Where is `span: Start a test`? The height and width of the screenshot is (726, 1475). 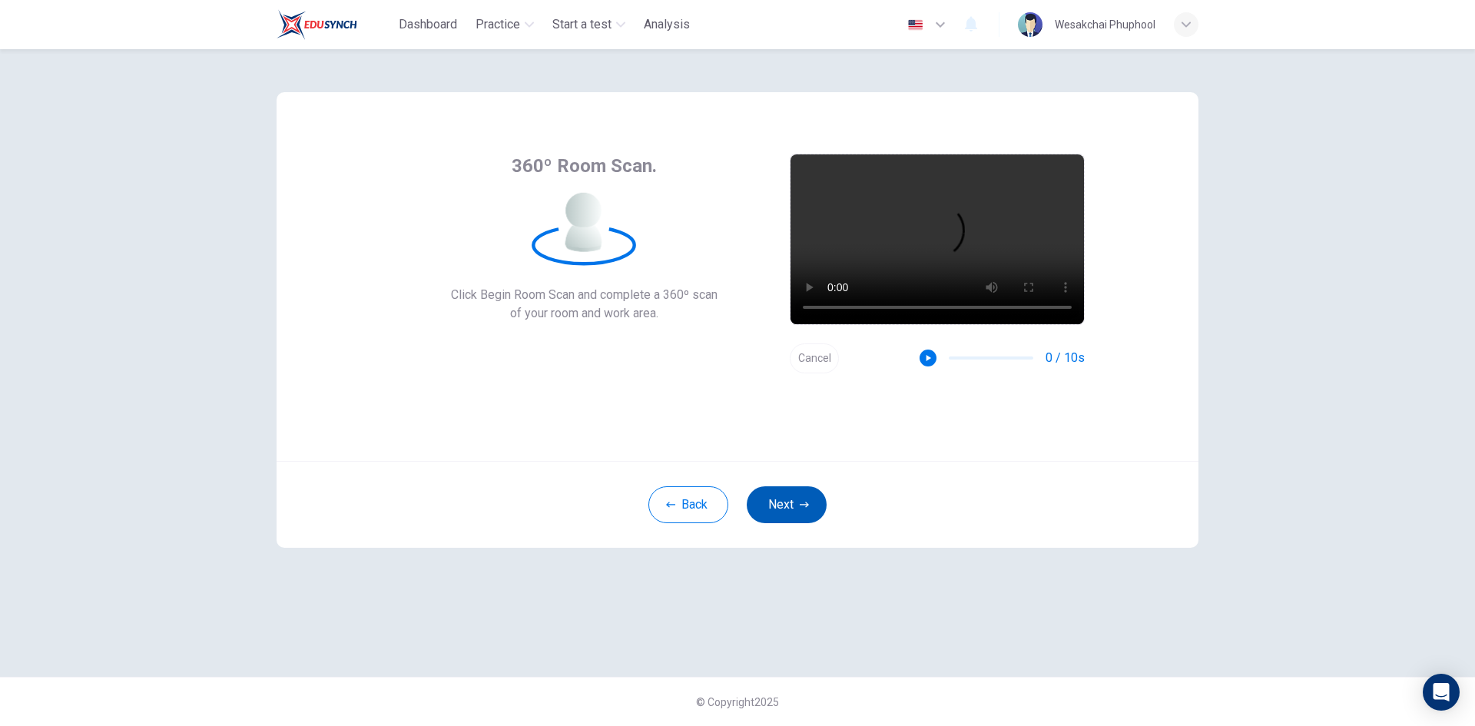
span: Start a test is located at coordinates (582, 25).